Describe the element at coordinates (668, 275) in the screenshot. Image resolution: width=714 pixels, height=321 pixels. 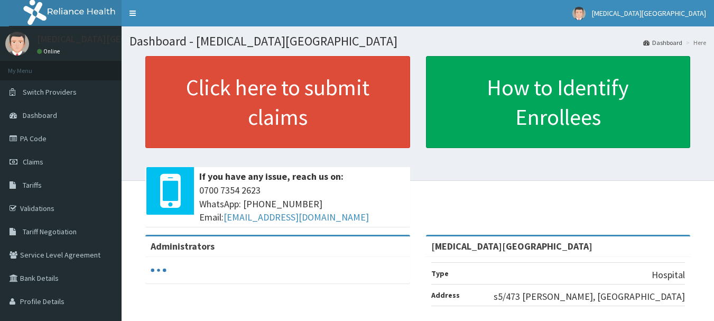
I see `p: Hospital` at that location.